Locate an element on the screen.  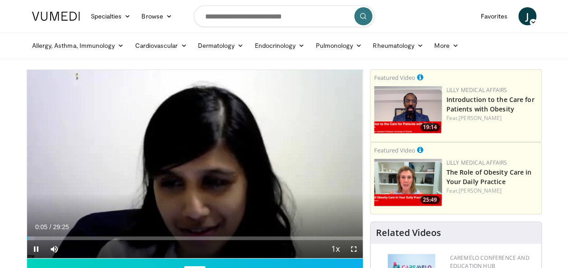
a: Cardiovascular is located at coordinates (160, 46).